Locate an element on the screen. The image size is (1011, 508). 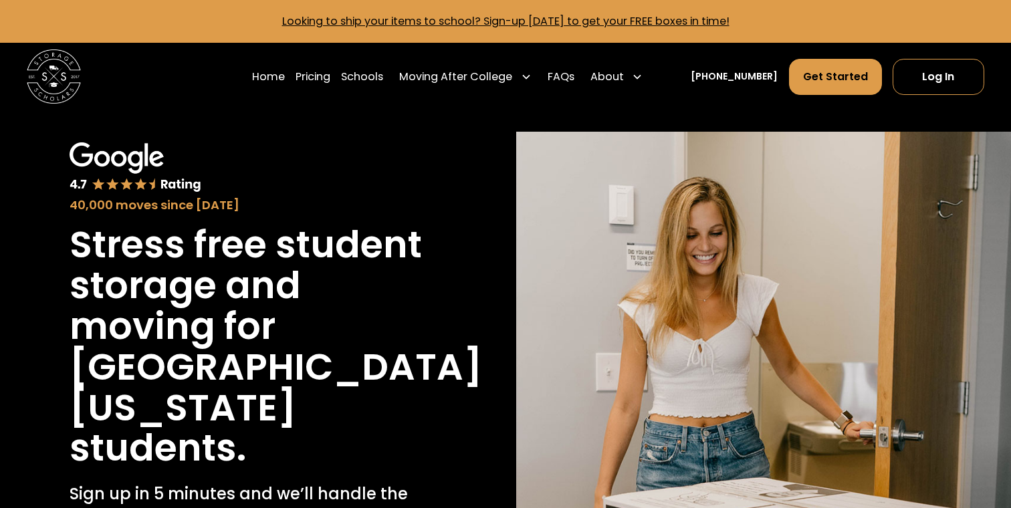
h1: Stress free student storage and moving for is located at coordinates (248, 286).